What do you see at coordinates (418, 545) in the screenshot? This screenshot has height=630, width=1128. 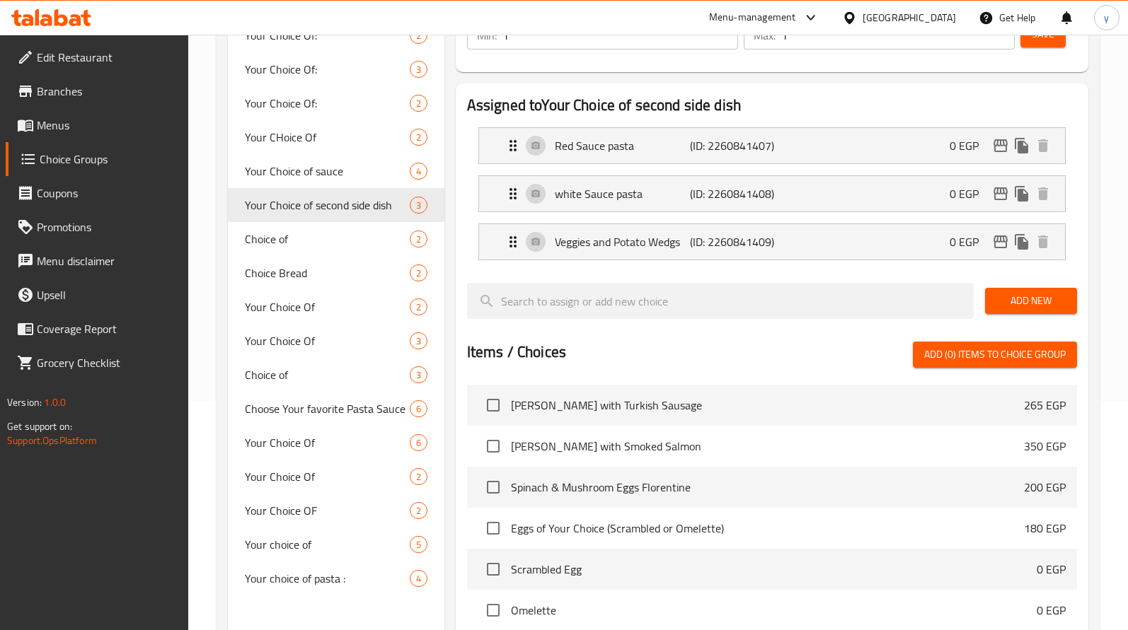 I see `span: 5` at bounding box center [418, 545].